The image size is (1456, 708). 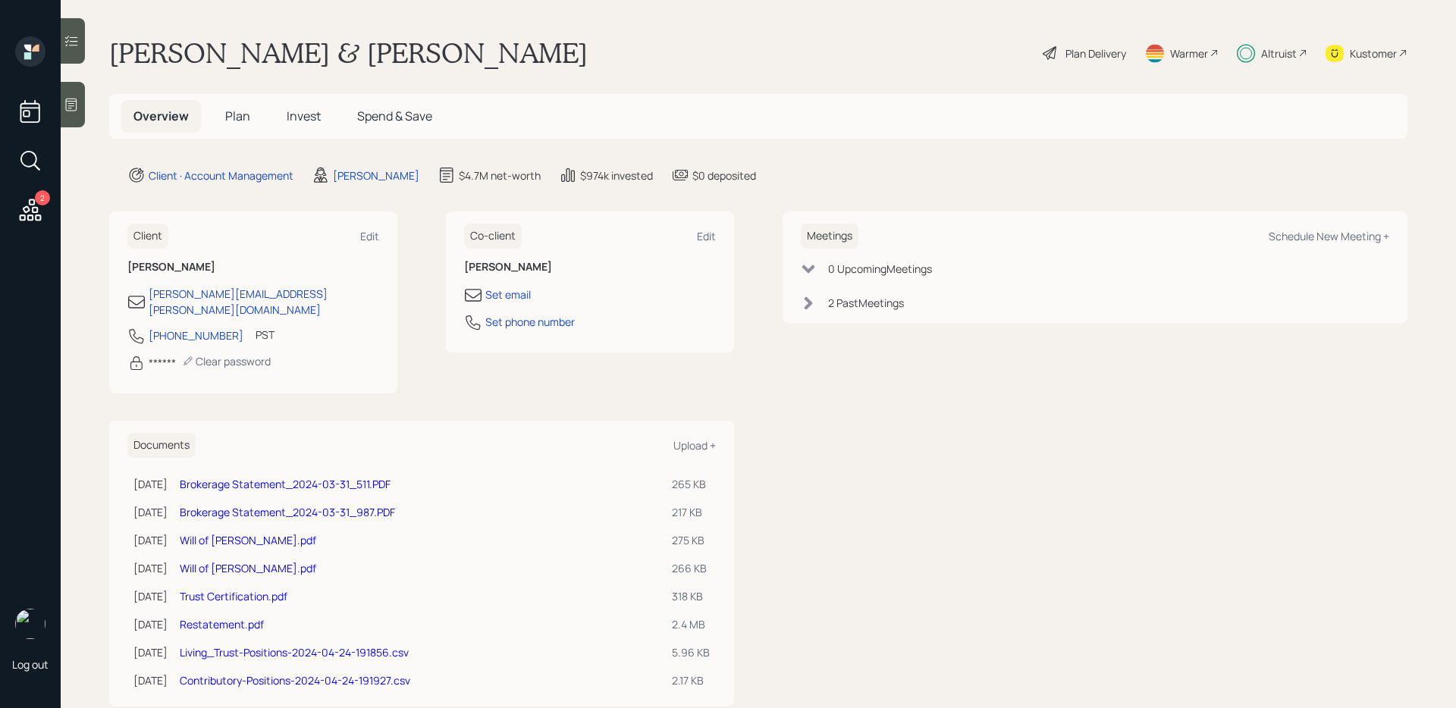 What do you see at coordinates (691, 680) in the screenshot?
I see `div: 2.17 KB` at bounding box center [691, 680].